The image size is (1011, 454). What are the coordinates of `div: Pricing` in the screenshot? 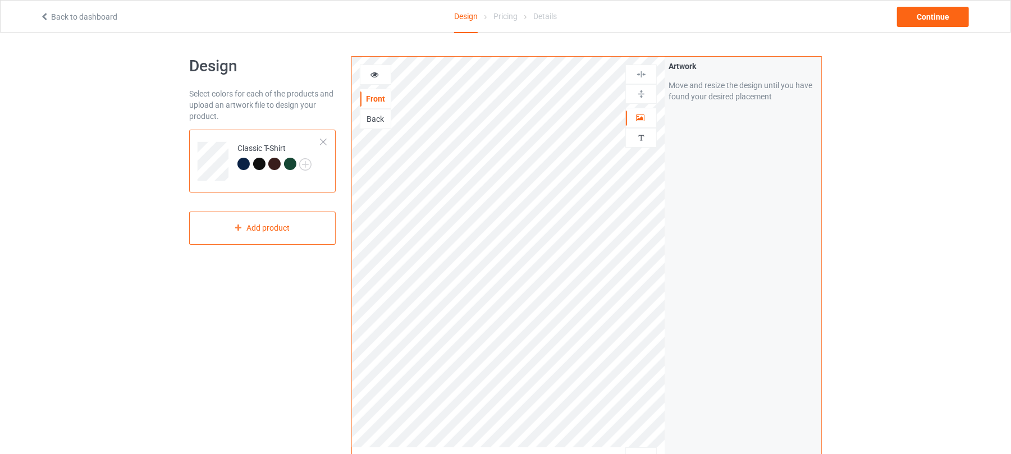 It's located at (505, 16).